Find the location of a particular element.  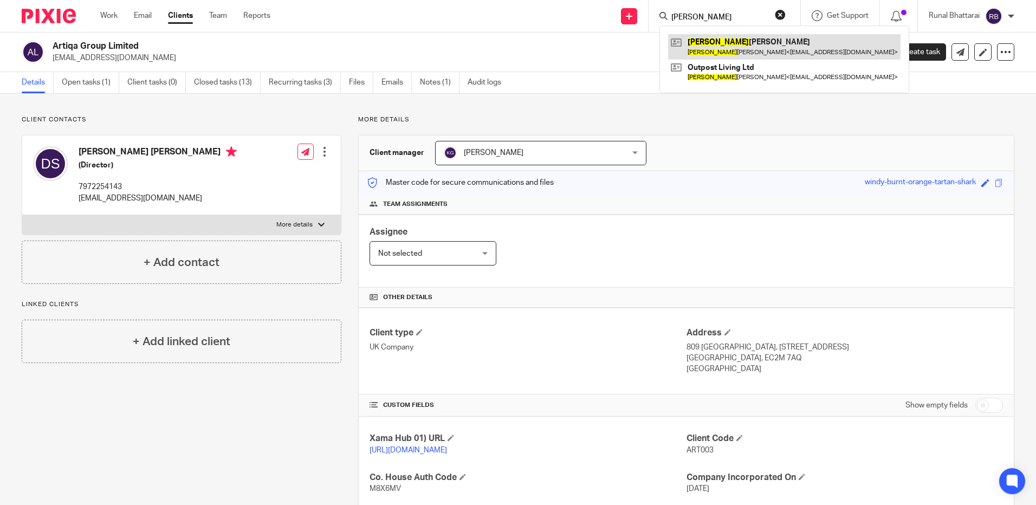

a: Recurring tasks (3) is located at coordinates (305, 82).